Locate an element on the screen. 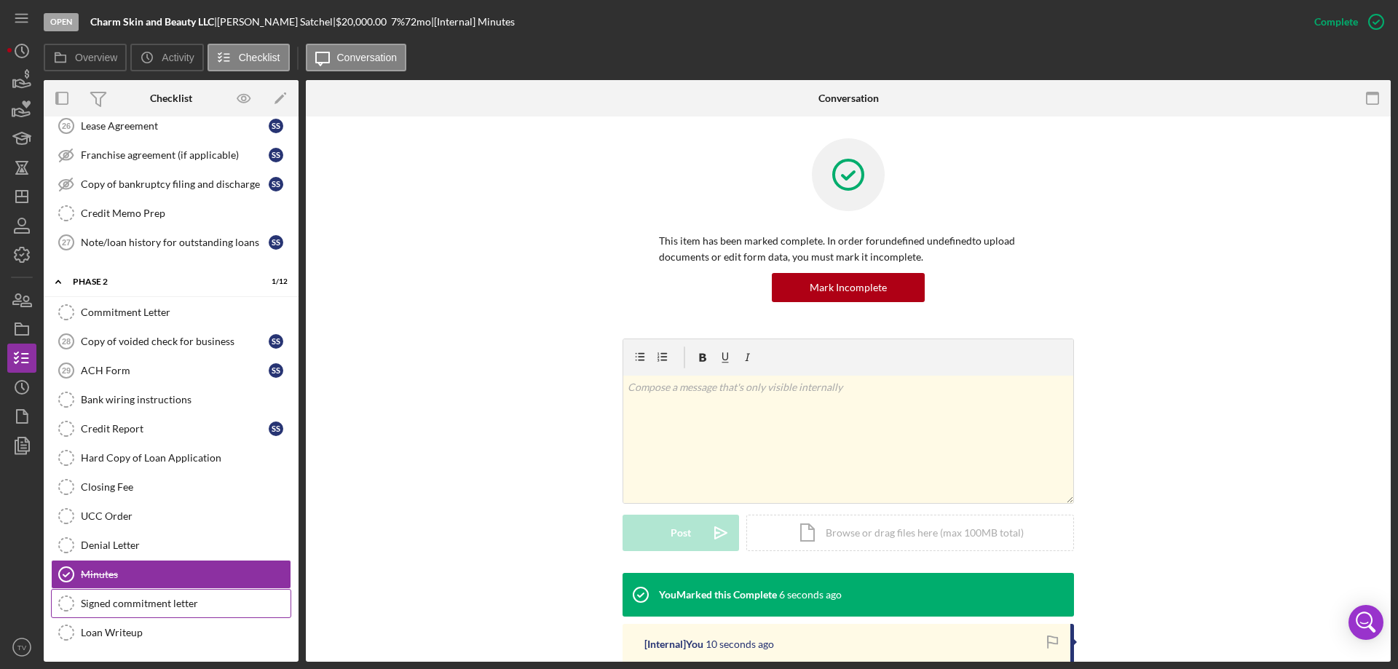  button: Complete is located at coordinates (1345, 22).